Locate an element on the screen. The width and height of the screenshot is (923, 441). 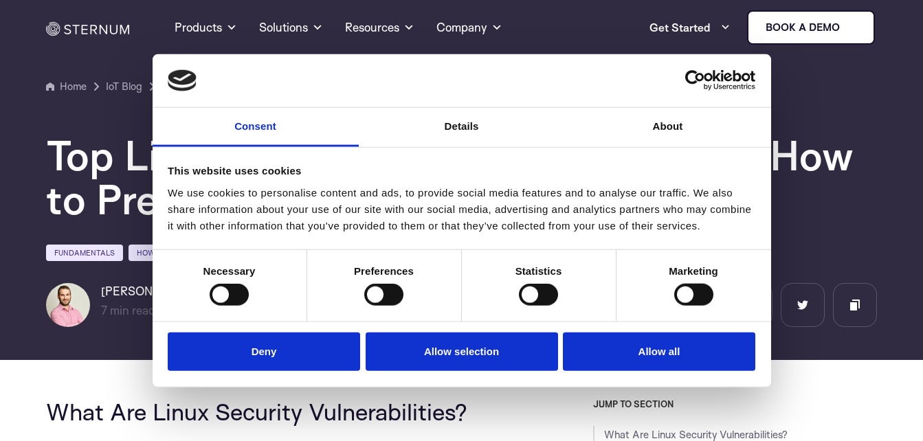
button: Allow all is located at coordinates (659, 351).